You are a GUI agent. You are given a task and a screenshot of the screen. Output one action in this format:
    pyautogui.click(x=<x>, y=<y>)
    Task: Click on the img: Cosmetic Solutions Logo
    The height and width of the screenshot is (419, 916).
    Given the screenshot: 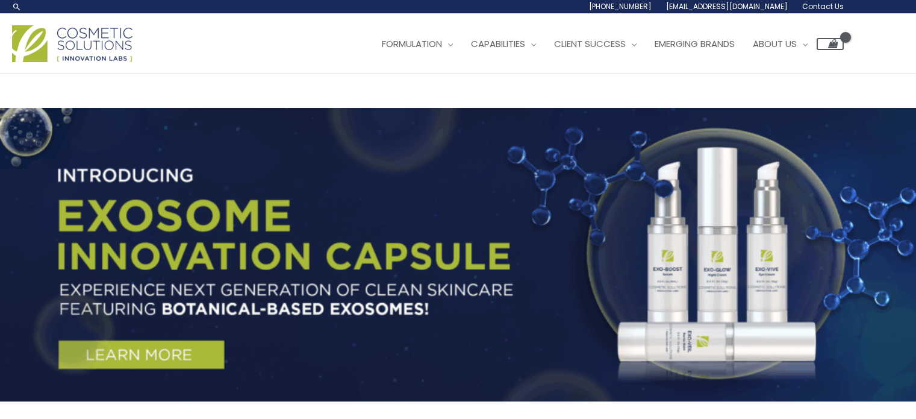 What is the action you would take?
    pyautogui.click(x=72, y=43)
    